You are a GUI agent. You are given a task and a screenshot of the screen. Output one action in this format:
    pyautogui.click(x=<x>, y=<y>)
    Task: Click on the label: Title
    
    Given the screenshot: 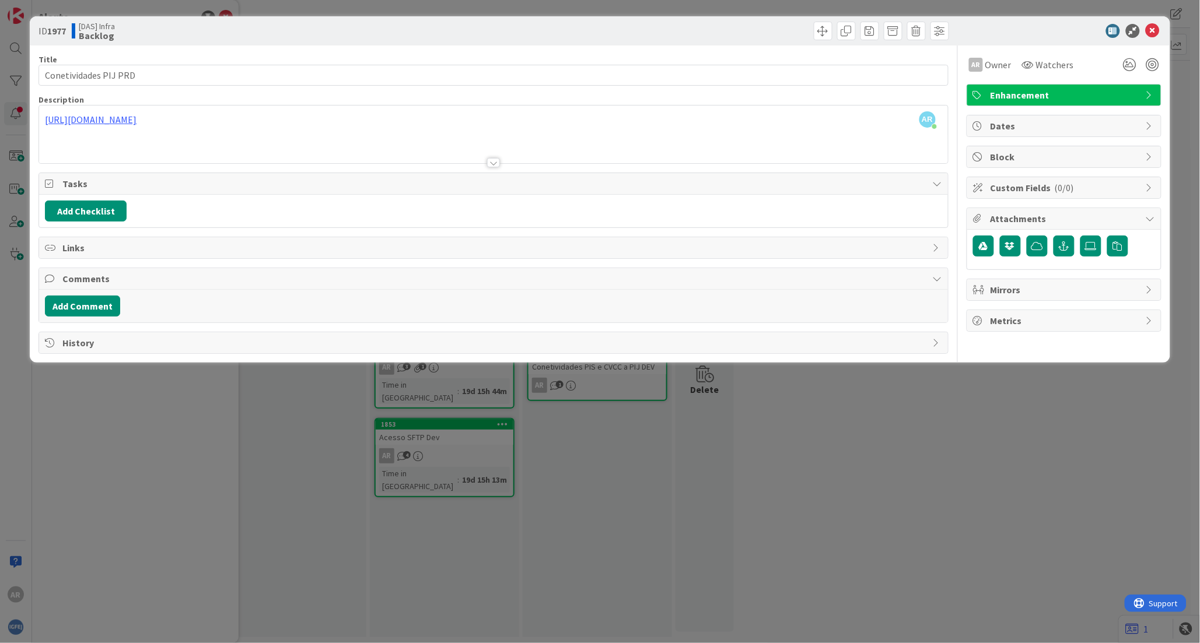 What is the action you would take?
    pyautogui.click(x=48, y=59)
    